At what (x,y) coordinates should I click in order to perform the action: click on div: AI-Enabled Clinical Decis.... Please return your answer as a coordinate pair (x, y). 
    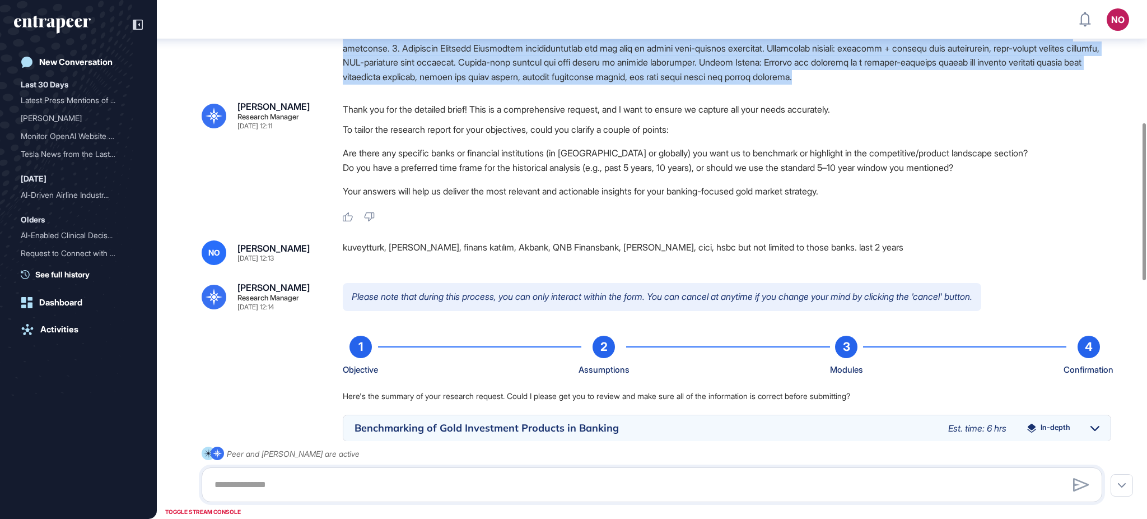
    Looking at the image, I should click on (74, 235).